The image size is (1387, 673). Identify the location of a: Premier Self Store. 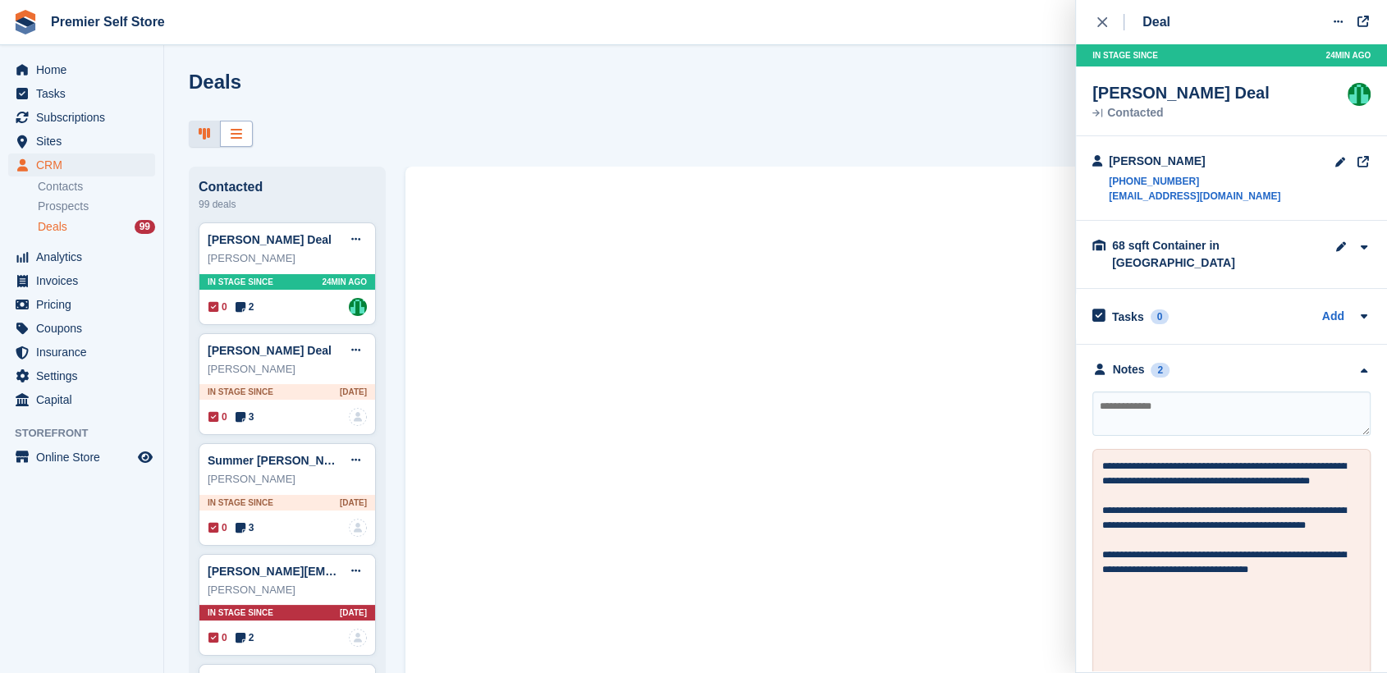
(108, 21).